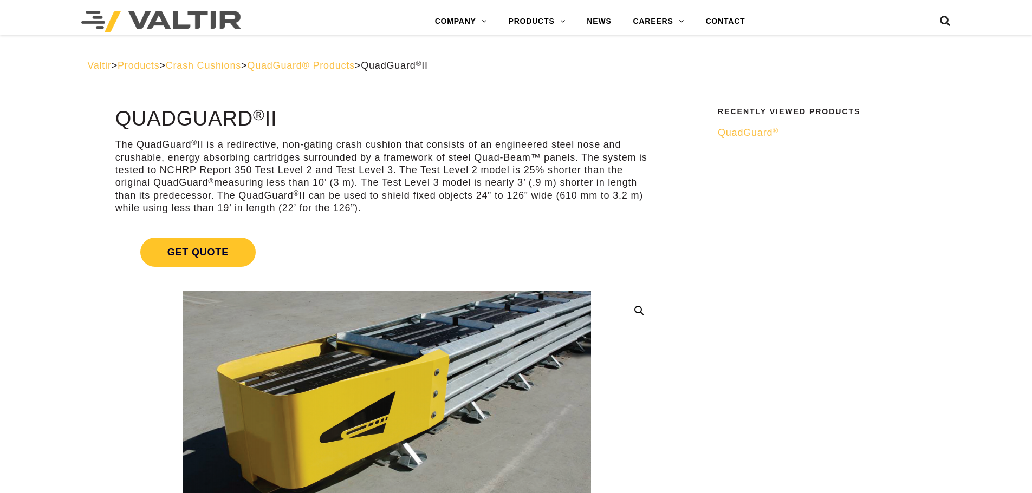  What do you see at coordinates (203, 66) in the screenshot?
I see `span: Crash Cushions` at bounding box center [203, 66].